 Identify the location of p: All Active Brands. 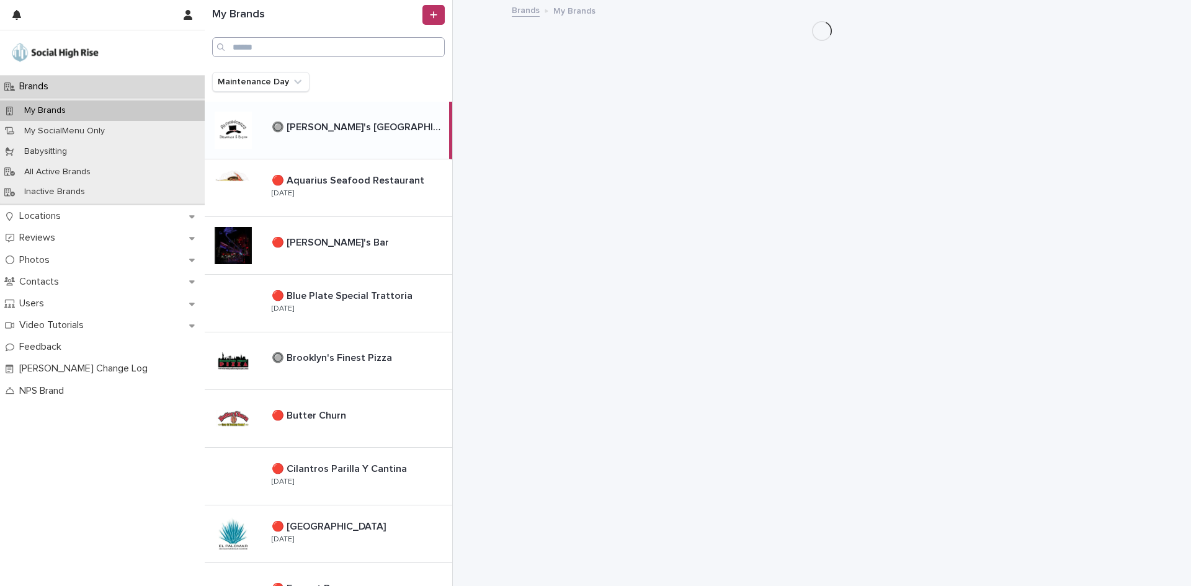
(57, 172).